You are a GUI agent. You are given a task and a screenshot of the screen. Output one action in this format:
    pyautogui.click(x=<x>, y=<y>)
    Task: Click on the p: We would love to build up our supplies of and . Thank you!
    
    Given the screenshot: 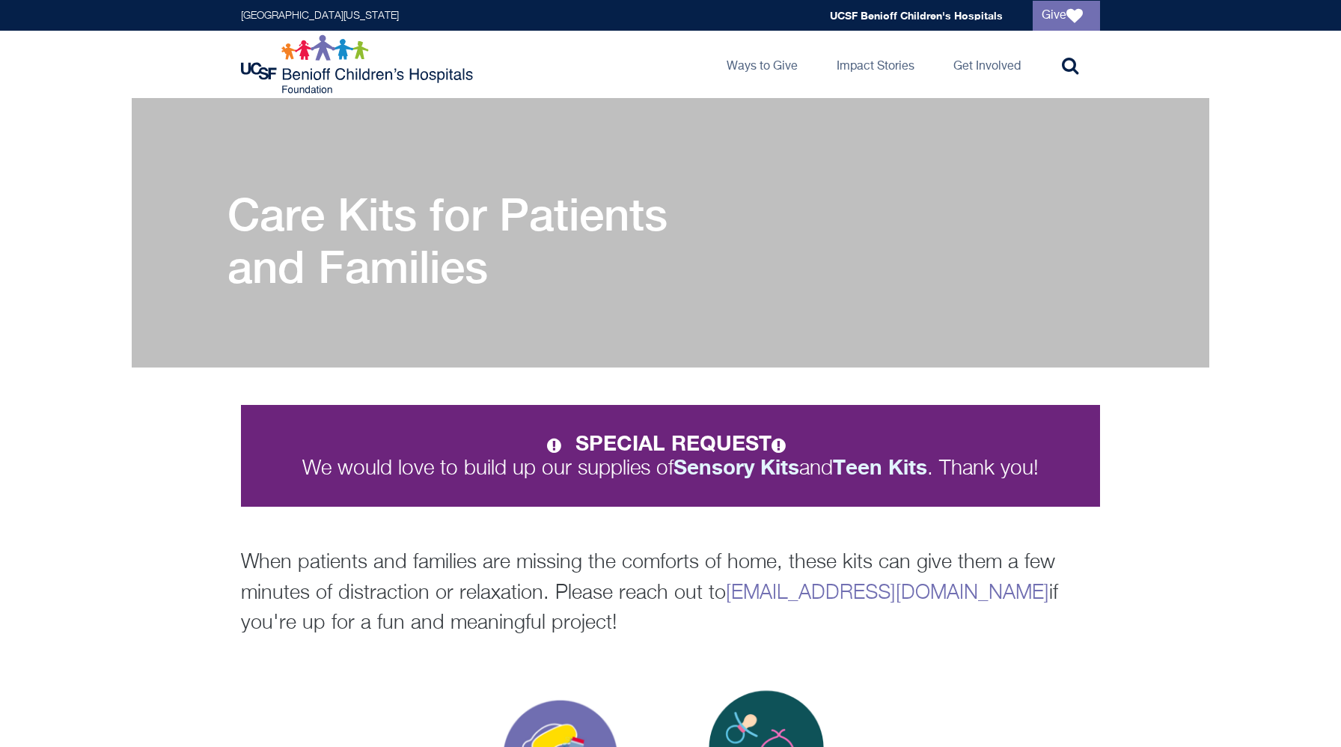 What is the action you would take?
    pyautogui.click(x=671, y=456)
    